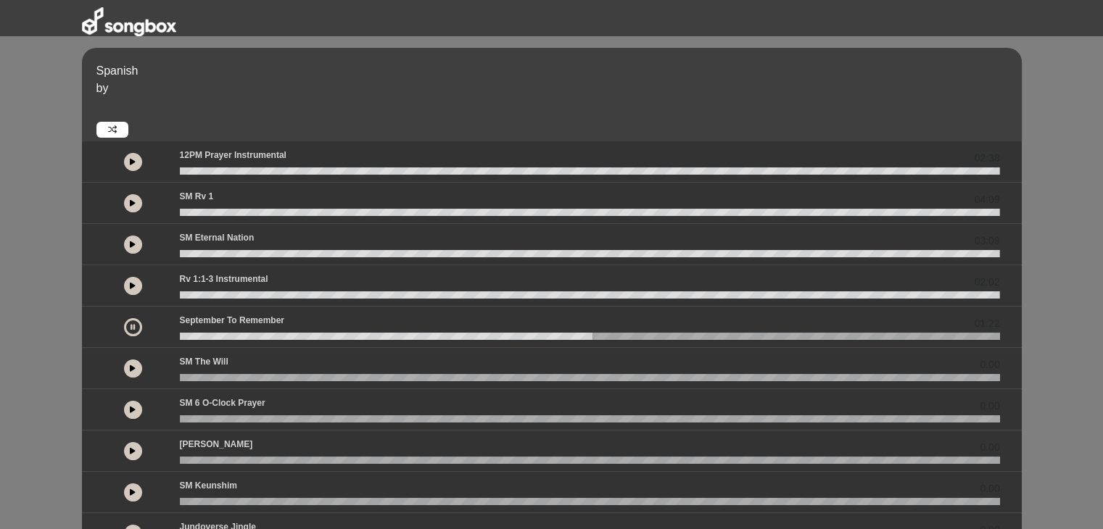 Image resolution: width=1103 pixels, height=529 pixels. I want to click on p: Rv 1:1-3 Instrumental, so click(574, 279).